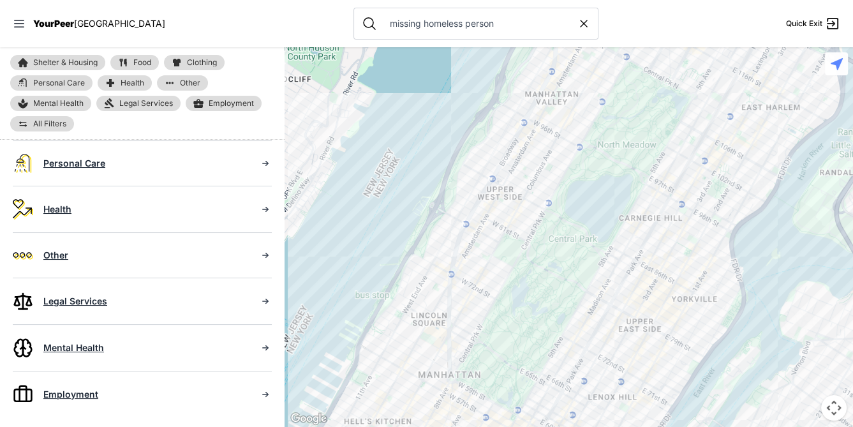 Image resolution: width=853 pixels, height=427 pixels. I want to click on button: Map camera controls, so click(834, 408).